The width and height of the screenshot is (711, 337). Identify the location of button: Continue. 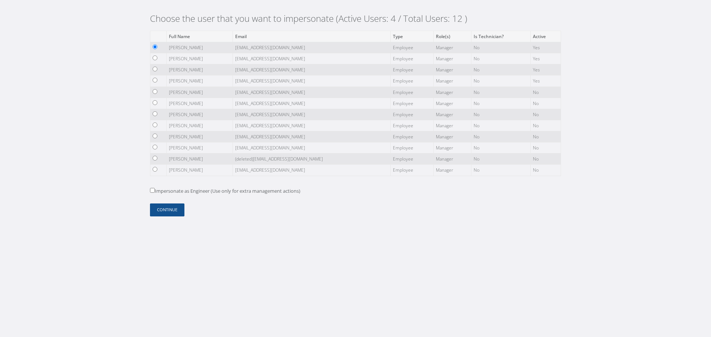
(167, 210).